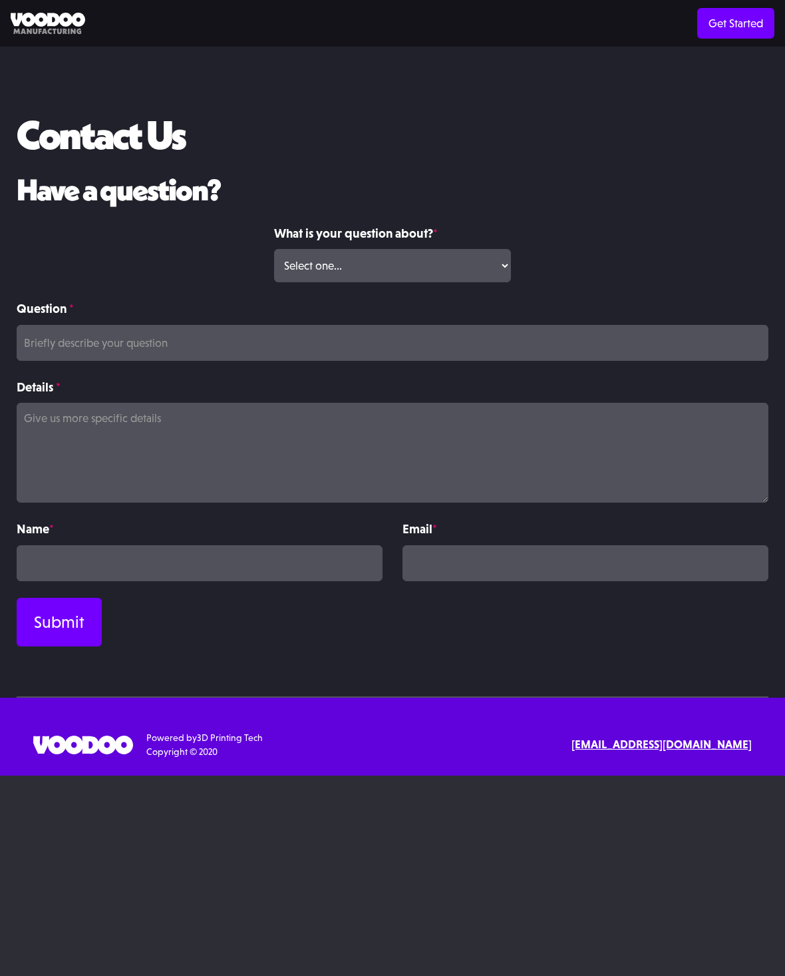 Image resolution: width=785 pixels, height=976 pixels. What do you see at coordinates (586, 528) in the screenshot?
I see `label: Email` at bounding box center [586, 528].